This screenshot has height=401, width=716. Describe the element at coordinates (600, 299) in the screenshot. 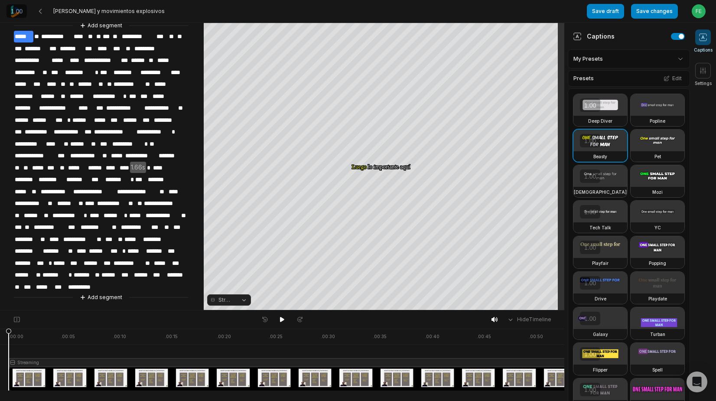

I see `h3: Drive` at that location.